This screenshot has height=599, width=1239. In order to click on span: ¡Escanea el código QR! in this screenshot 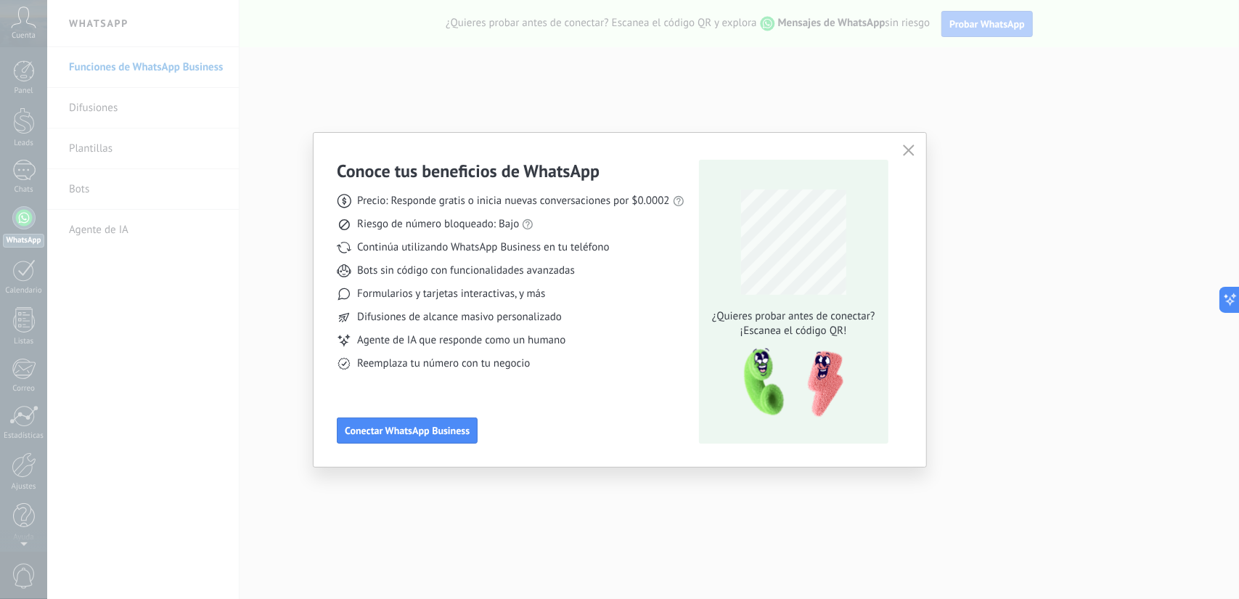, I will do `click(793, 331)`.